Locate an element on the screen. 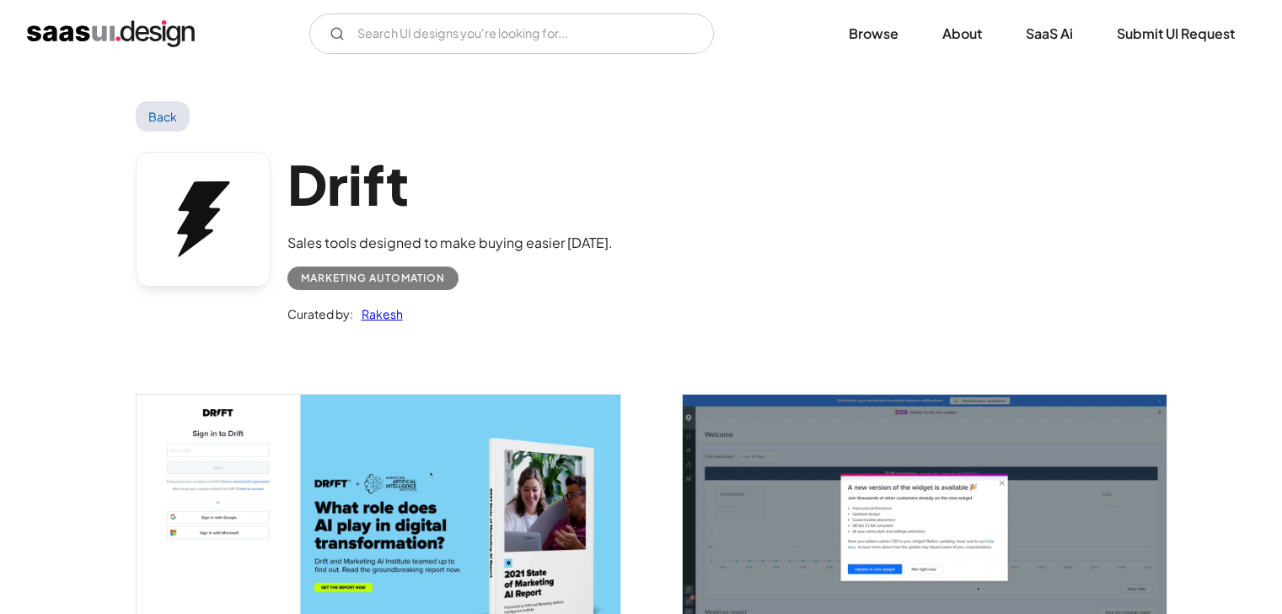 The width and height of the screenshot is (1282, 614). a: Back is located at coordinates (163, 116).